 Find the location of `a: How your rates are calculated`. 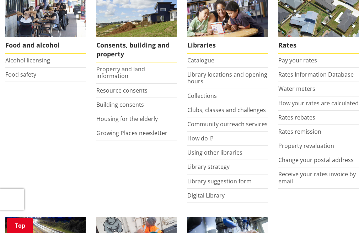

a: How your rates are calculated is located at coordinates (318, 103).